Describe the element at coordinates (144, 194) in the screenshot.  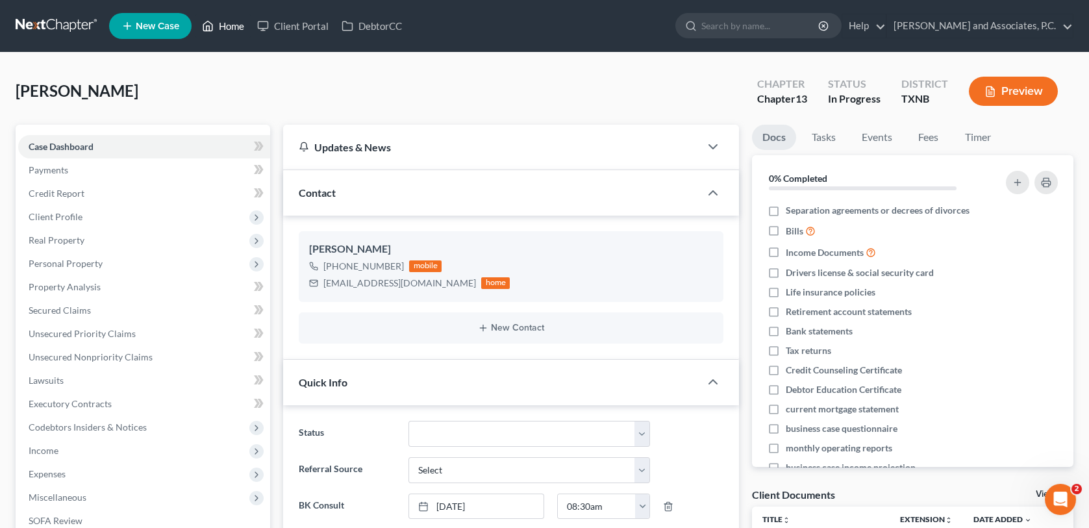
I see `a: Credit Report` at that location.